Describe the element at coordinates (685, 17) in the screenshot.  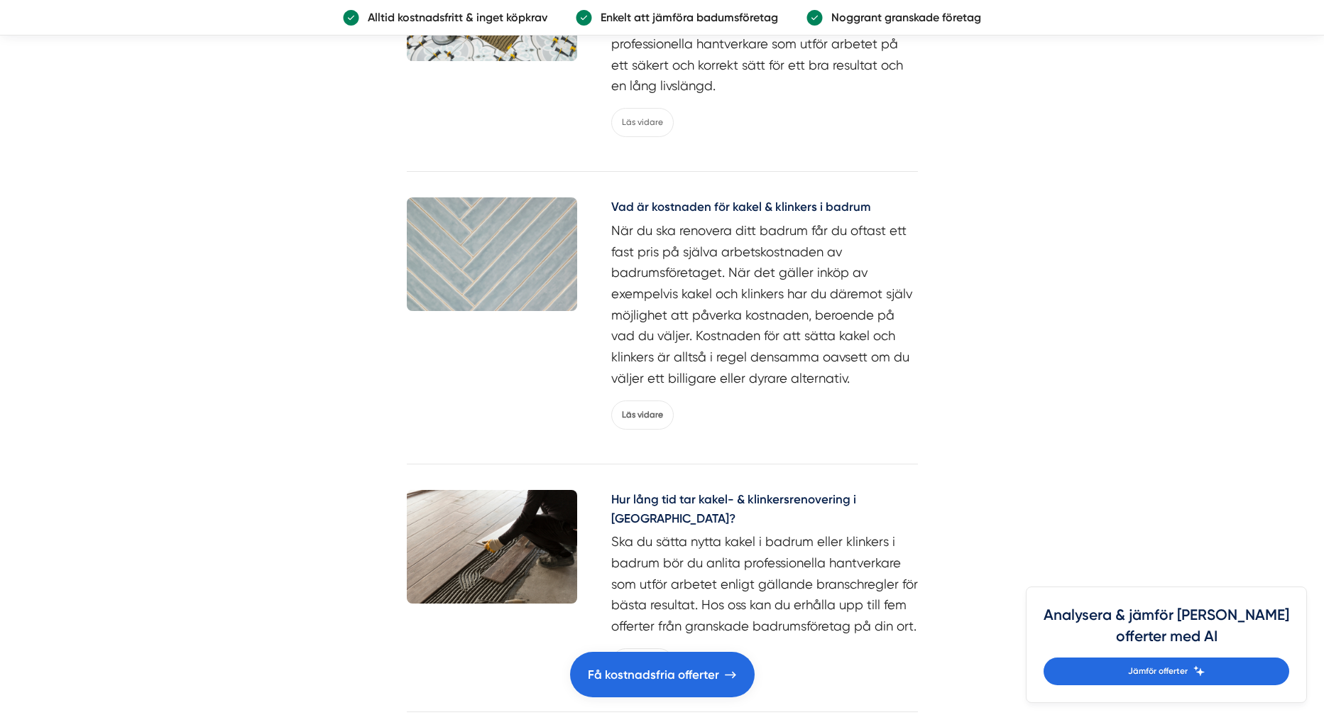
I see `p: Enkelt att jämföra badumsföretag` at that location.